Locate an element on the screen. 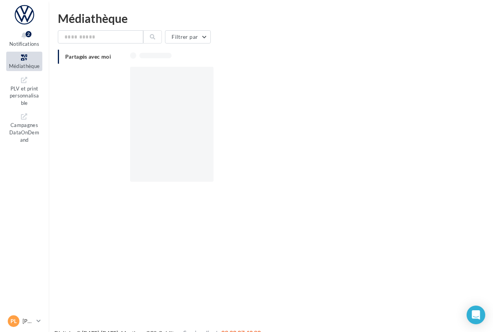 This screenshot has width=493, height=332. a: Médiathèque is located at coordinates (24, 61).